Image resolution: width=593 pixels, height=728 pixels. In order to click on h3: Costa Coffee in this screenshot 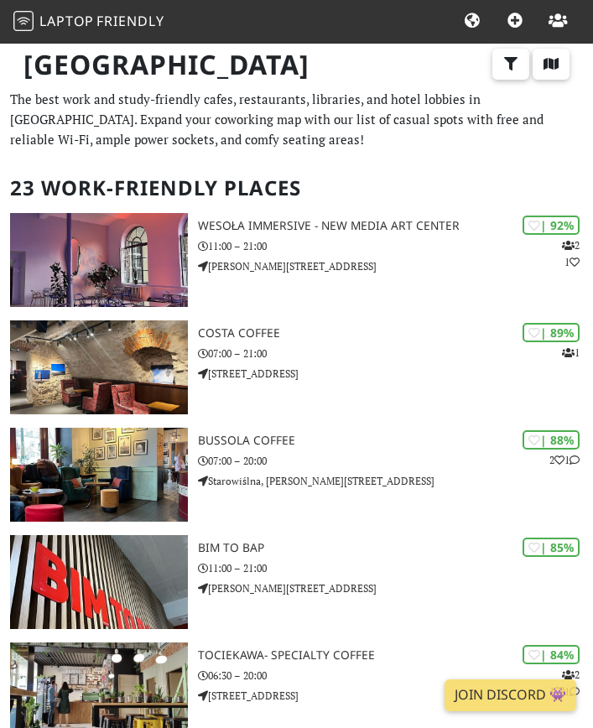, I will do `click(395, 333)`.